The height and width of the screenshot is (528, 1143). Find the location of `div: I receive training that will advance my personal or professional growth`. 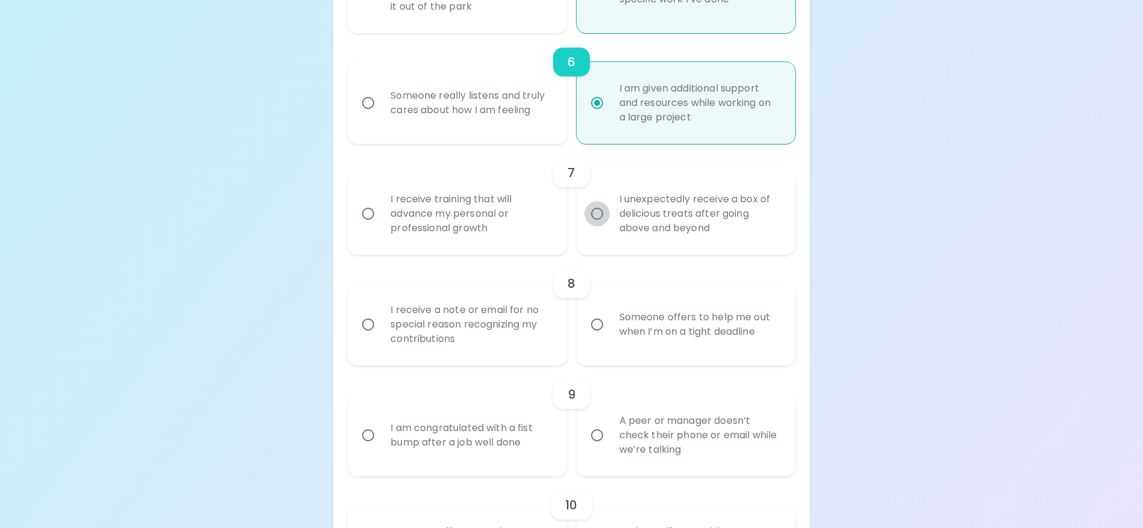

div: I receive training that will advance my personal or professional growth is located at coordinates (470, 214).